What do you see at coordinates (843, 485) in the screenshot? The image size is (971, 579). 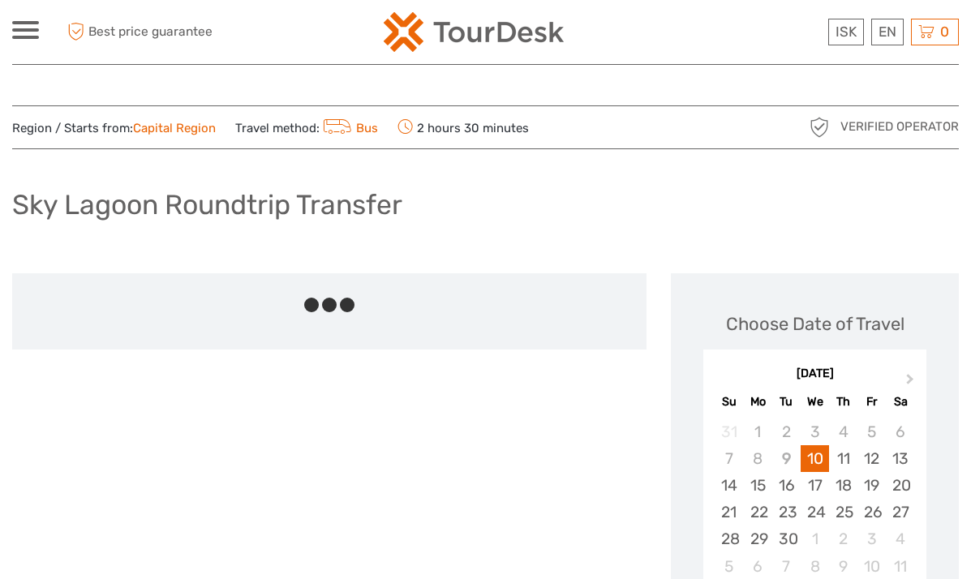 I see `div: Choose Thursday, September 18th, 2025` at bounding box center [843, 485].